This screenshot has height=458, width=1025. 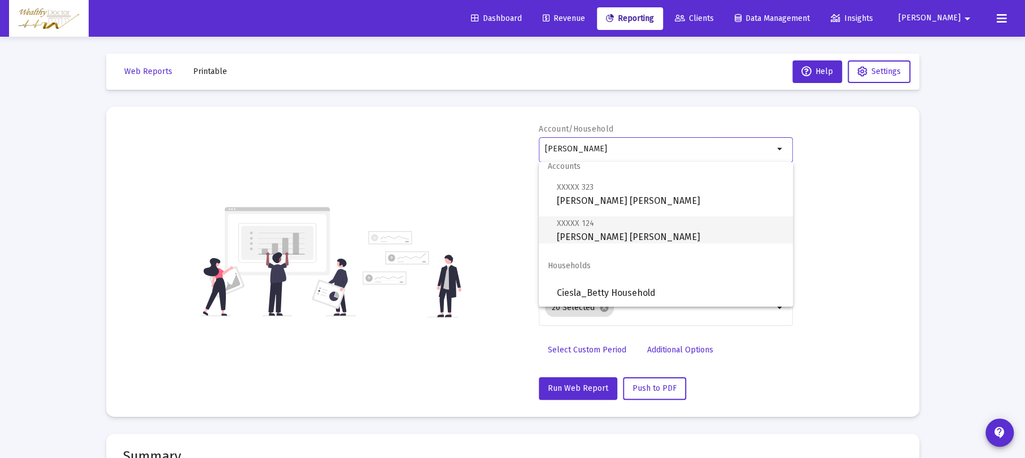 I want to click on span: Select Custom Period, so click(x=587, y=350).